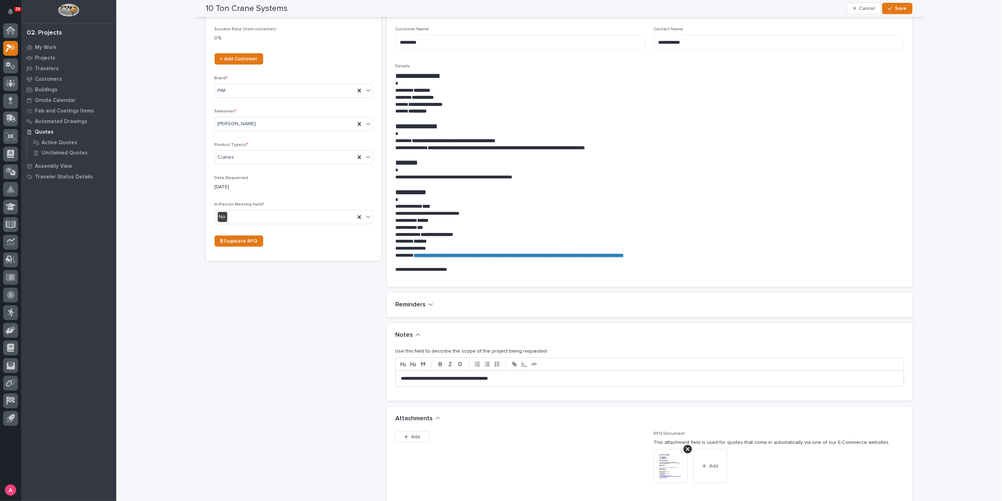  What do you see at coordinates (48, 79) in the screenshot?
I see `p: Customers` at bounding box center [48, 79].